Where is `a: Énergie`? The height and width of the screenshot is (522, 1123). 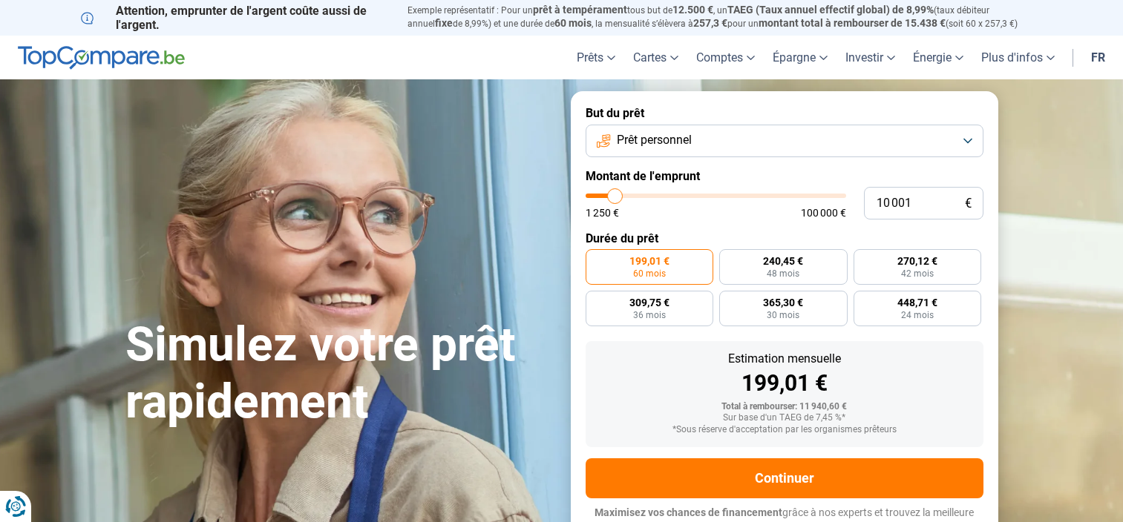 a: Énergie is located at coordinates (938, 57).